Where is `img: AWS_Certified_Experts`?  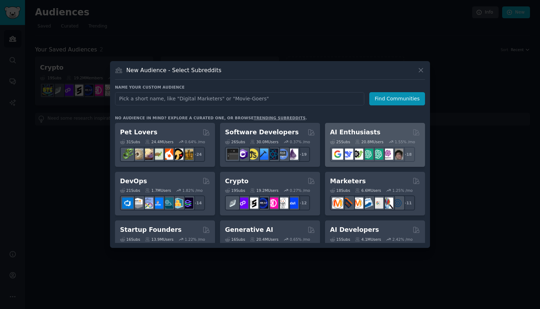 img: AWS_Certified_Experts is located at coordinates (138, 203).